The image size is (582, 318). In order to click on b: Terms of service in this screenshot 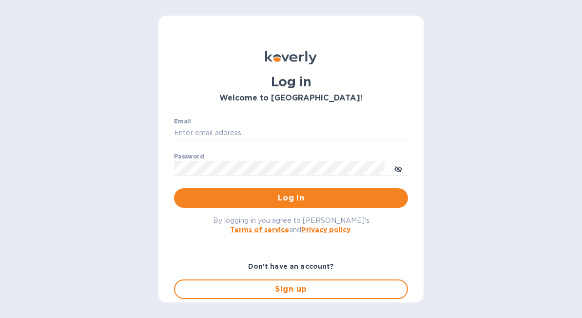, I will do `click(259, 229)`.